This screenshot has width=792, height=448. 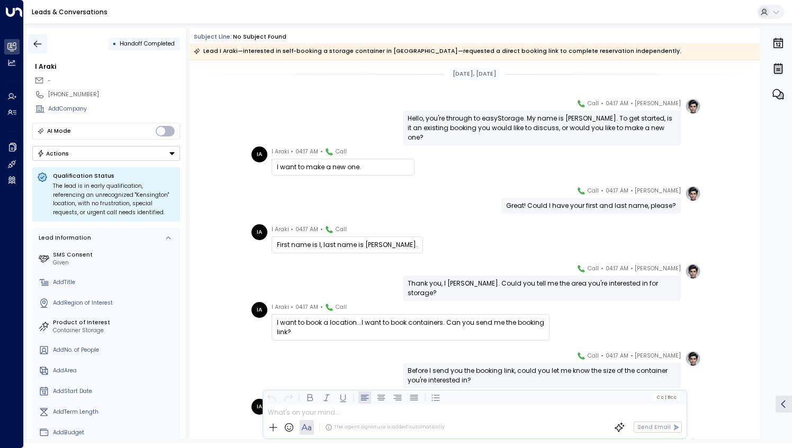 What do you see at coordinates (115, 283) in the screenshot?
I see `div: AddTitle` at bounding box center [115, 283].